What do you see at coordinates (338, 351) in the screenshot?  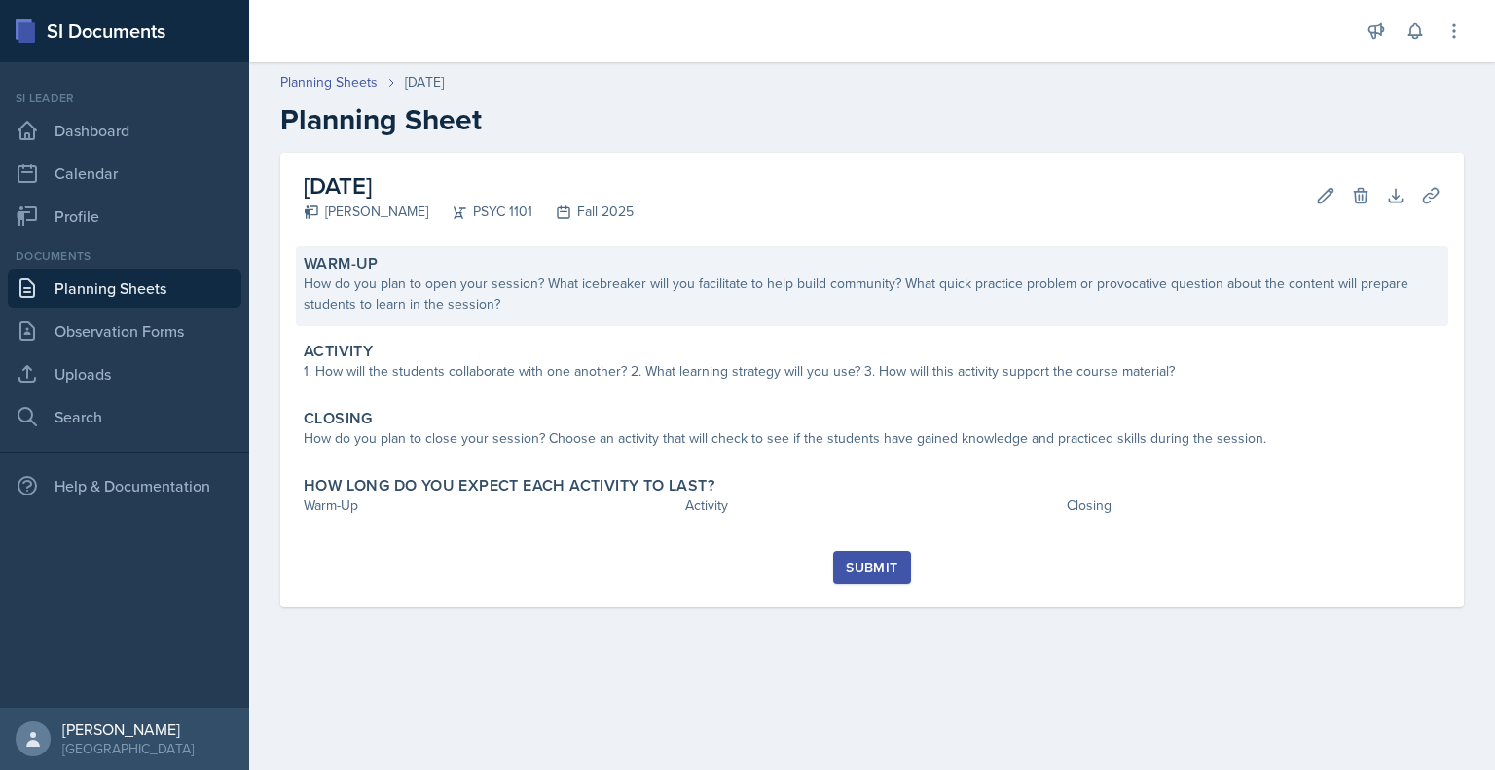 I see `label: Activity` at bounding box center [338, 351].